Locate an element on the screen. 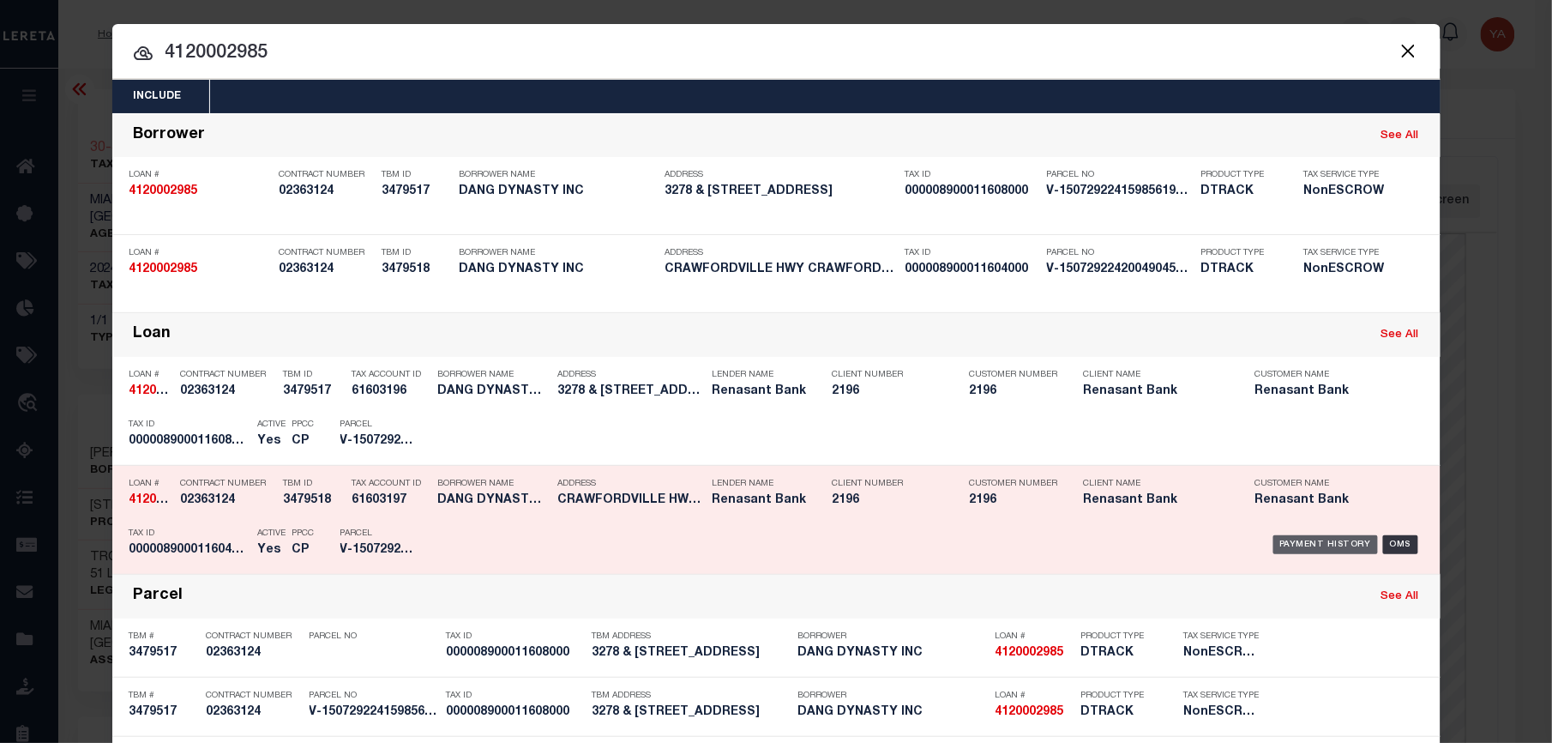  h5: 61603197 is located at coordinates (391, 500).